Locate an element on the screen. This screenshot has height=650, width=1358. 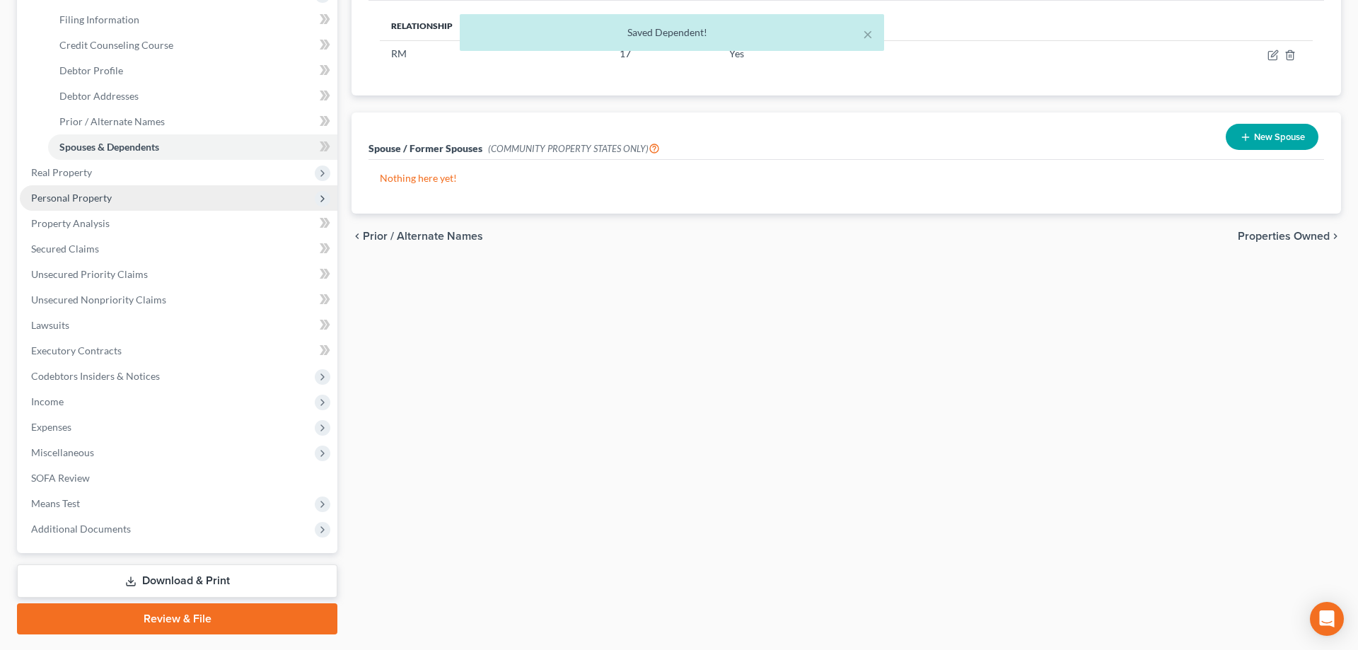
span: (COMMUNITY PROPERTY STATES ONLY) is located at coordinates (574, 149).